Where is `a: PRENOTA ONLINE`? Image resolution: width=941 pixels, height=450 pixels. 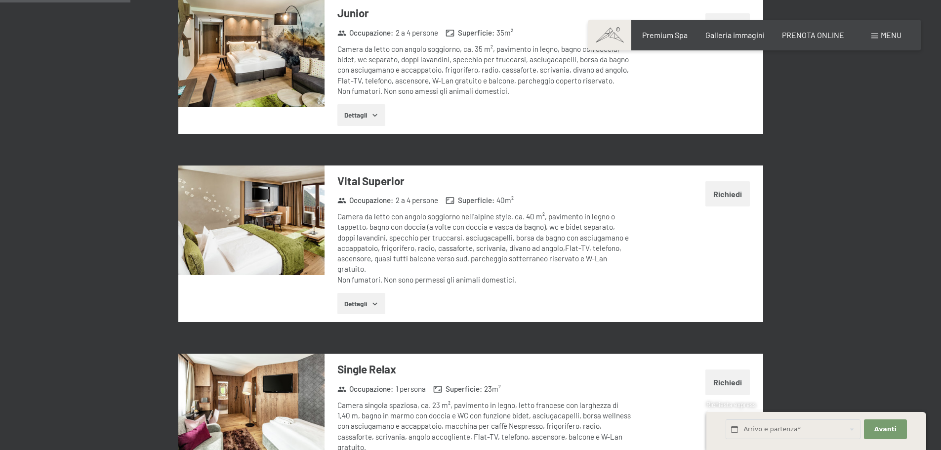
a: PRENOTA ONLINE is located at coordinates (813, 35).